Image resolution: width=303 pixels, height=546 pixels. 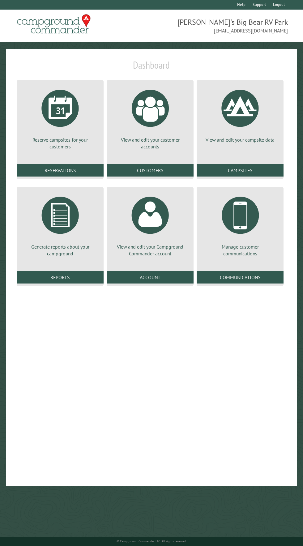 I want to click on a: Reservations, so click(x=60, y=170).